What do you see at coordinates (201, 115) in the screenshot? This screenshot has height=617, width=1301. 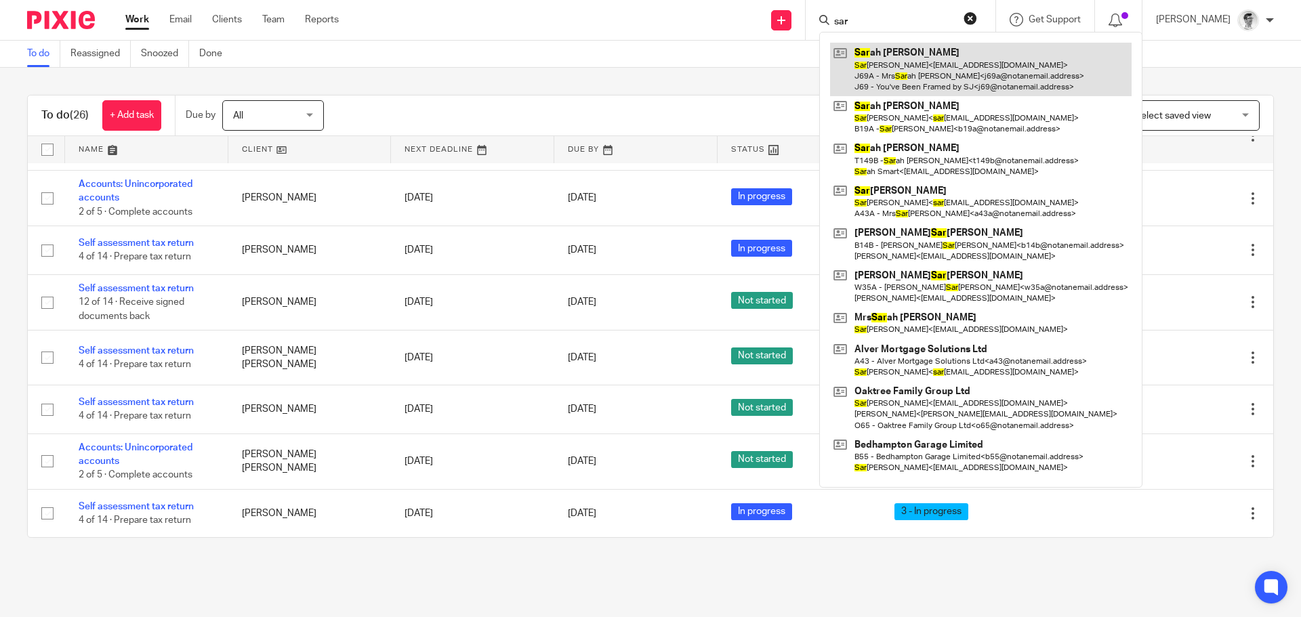 I see `p: Due by` at bounding box center [201, 115].